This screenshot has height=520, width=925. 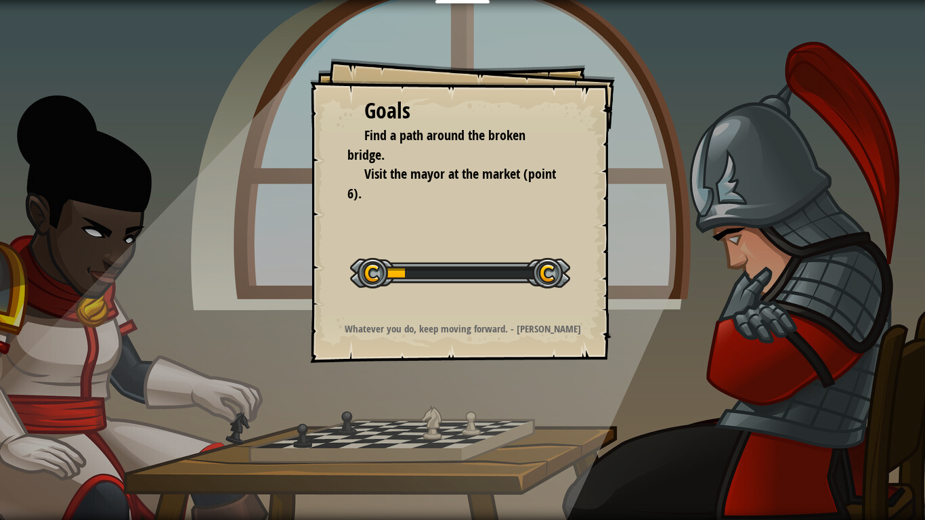 What do you see at coordinates (452, 145) in the screenshot?
I see `li: Find a path around the broken bridge.` at bounding box center [452, 145].